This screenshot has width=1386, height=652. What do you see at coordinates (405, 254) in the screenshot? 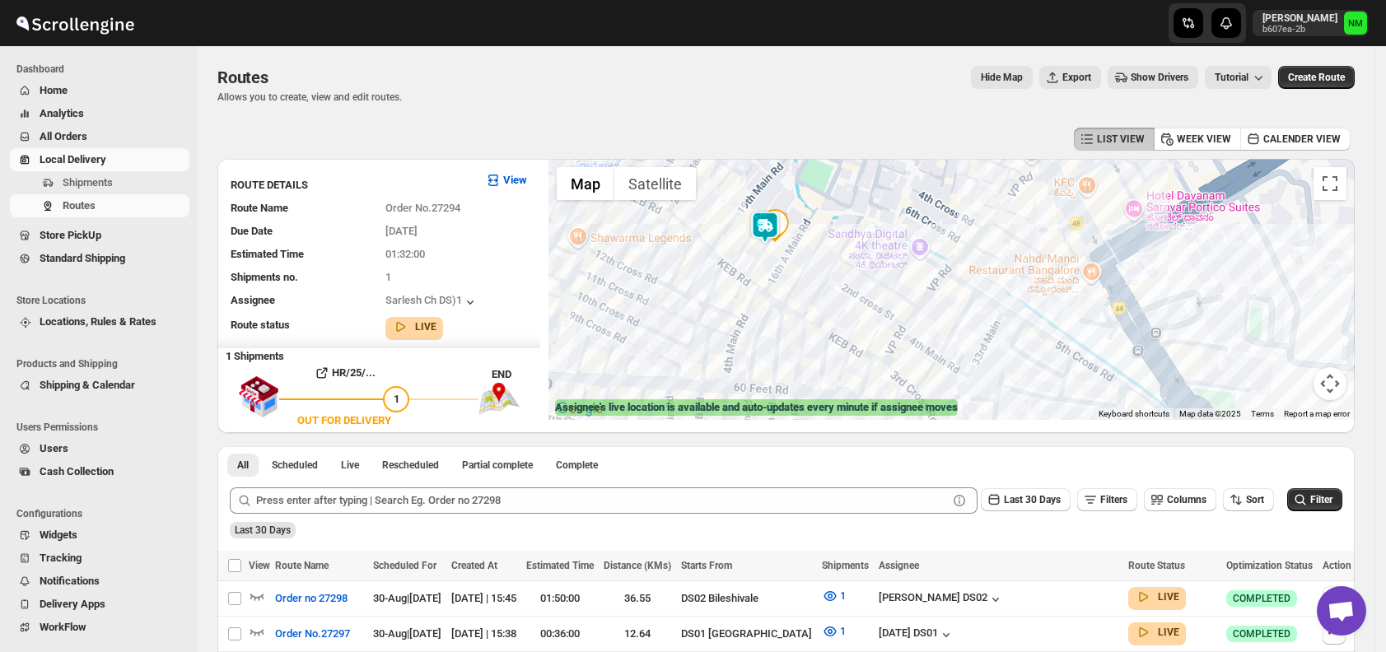
I see `span: 01:32:00` at bounding box center [405, 254].